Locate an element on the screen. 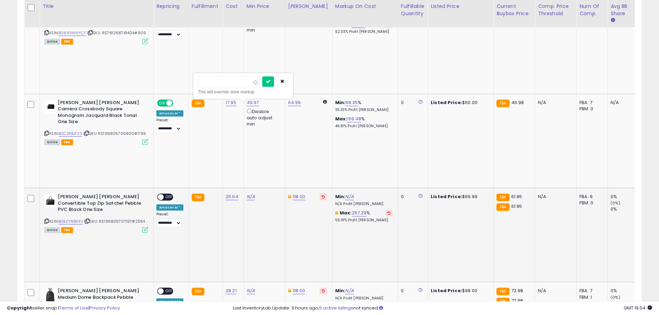 The image size is (659, 315). div: Cost is located at coordinates (233, 6).